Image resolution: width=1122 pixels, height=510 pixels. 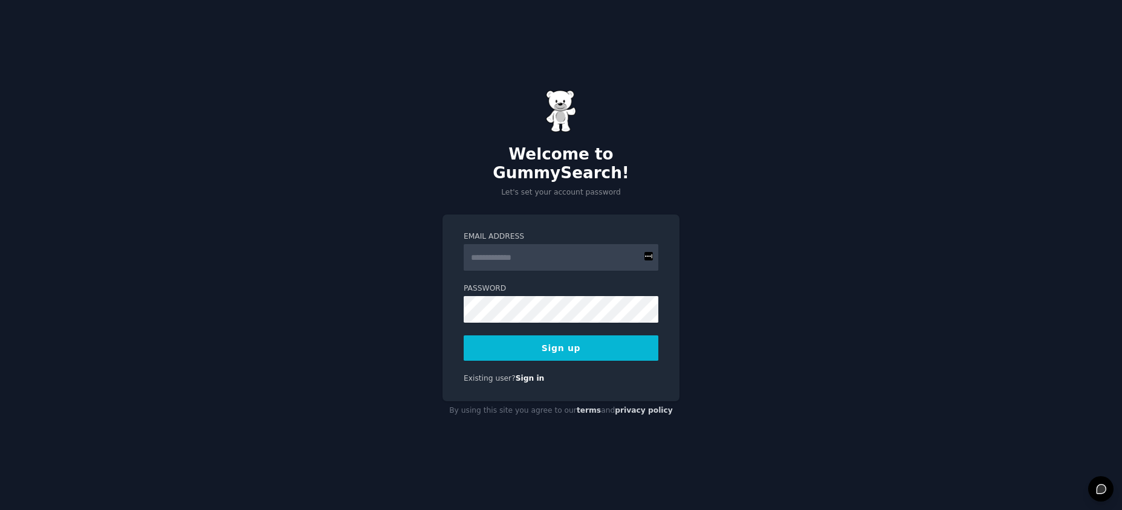 What do you see at coordinates (561, 411) in the screenshot?
I see `div: By using this site you agree to our and` at bounding box center [561, 411].